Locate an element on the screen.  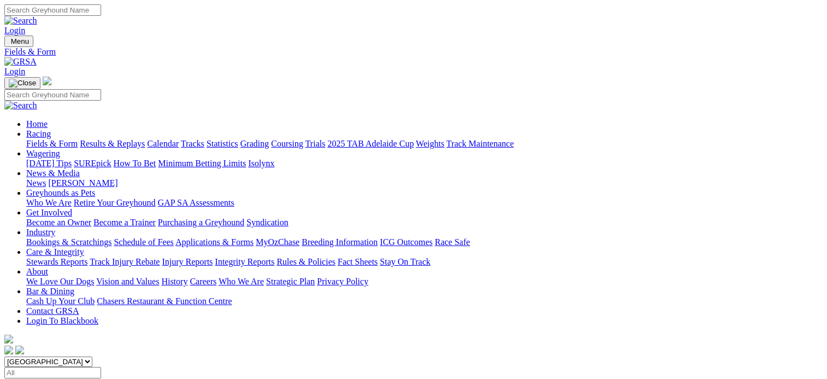
a: Isolynx is located at coordinates (261, 163).